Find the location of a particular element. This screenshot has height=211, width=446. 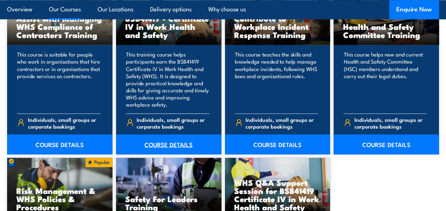

h3: WHS Q&A Support Session for BSB41419 Certificate IV in Work Health and Safety is located at coordinates (278, 194).